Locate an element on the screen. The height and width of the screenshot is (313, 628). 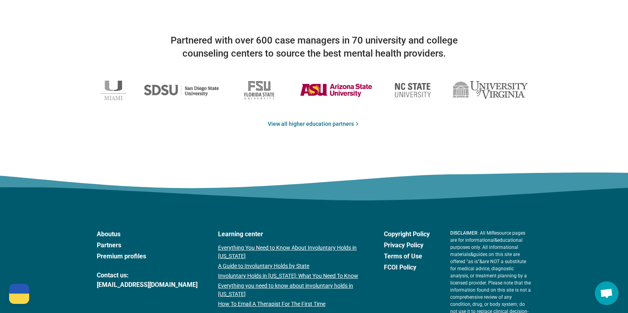
img: San Diego State University is located at coordinates (181, 90).